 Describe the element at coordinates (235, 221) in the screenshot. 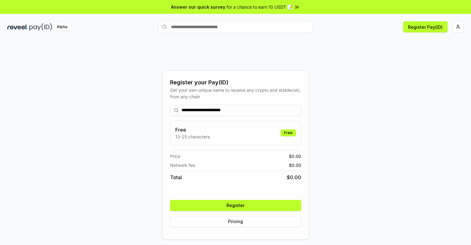

I see `button: Pricing` at that location.